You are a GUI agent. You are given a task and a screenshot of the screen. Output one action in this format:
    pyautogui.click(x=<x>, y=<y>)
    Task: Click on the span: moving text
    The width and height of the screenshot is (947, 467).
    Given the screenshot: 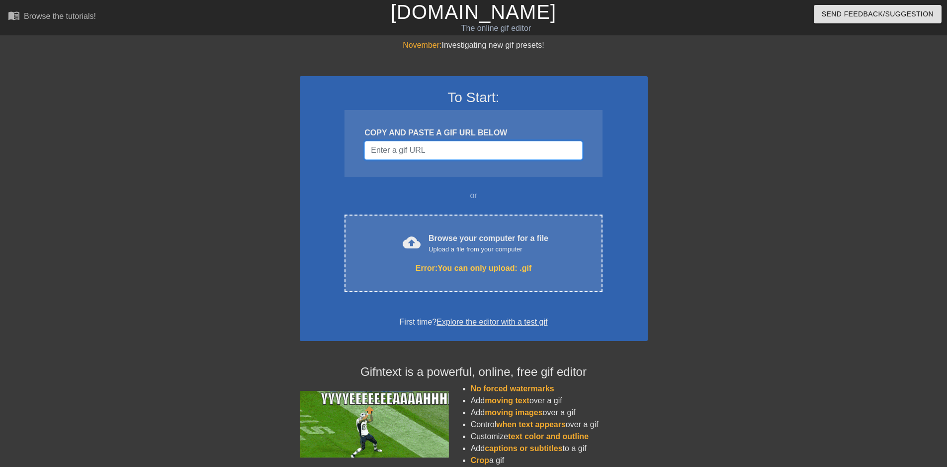 What is the action you would take?
    pyautogui.click(x=507, y=400)
    